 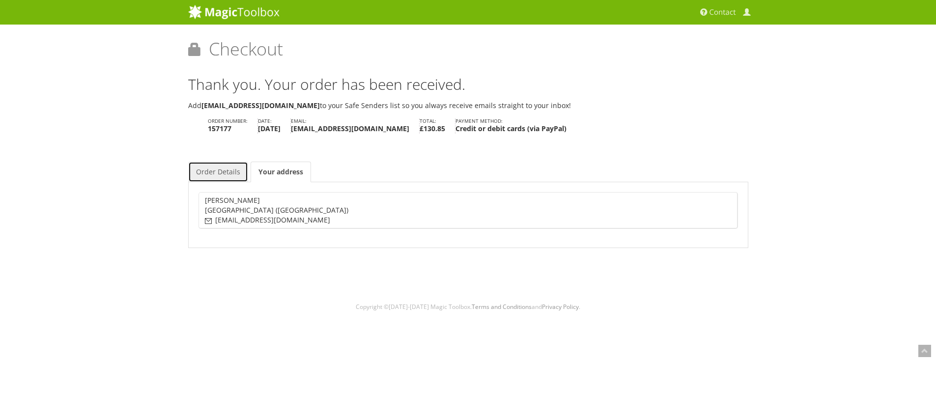 I want to click on h1: Checkout, so click(x=468, y=53).